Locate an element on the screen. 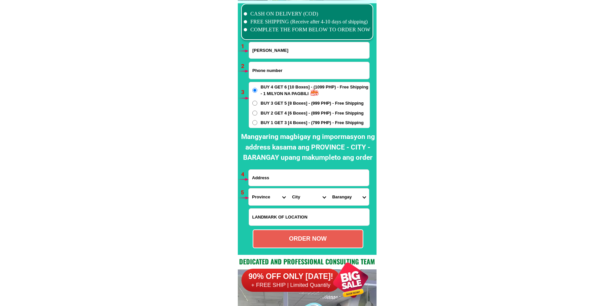 The width and height of the screenshot is (614, 306). input: Input LANDMARKOFLOCATION is located at coordinates (309, 217).